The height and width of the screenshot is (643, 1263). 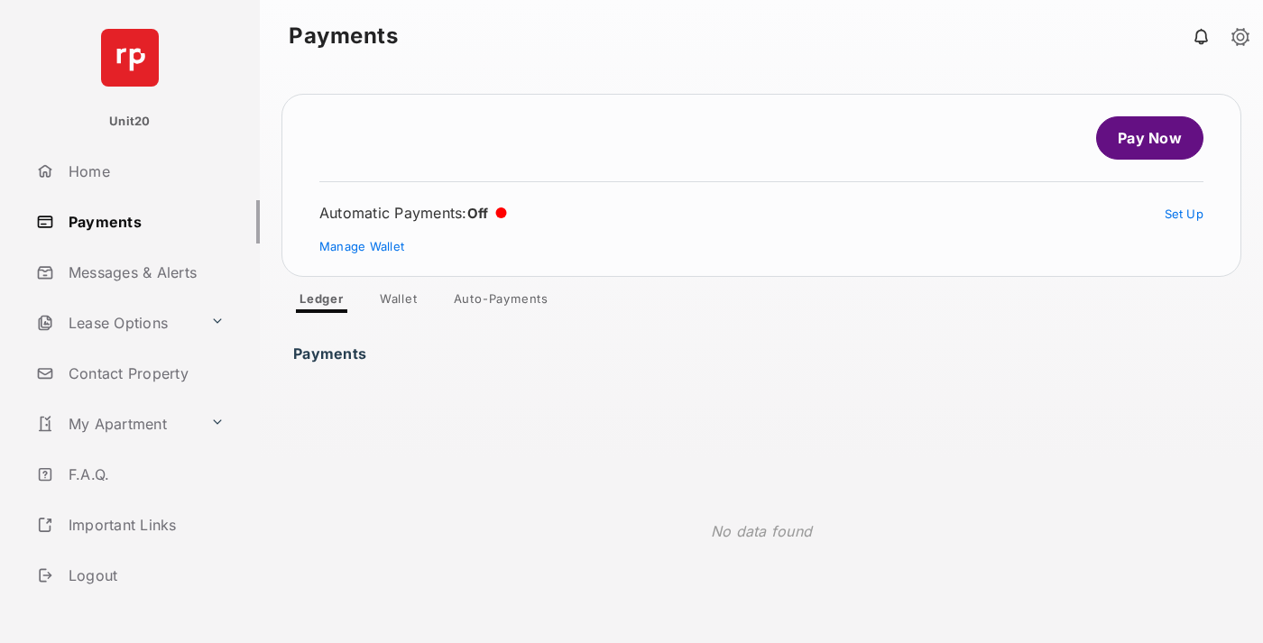 What do you see at coordinates (332, 349) in the screenshot?
I see `h3: Payments` at bounding box center [332, 349].